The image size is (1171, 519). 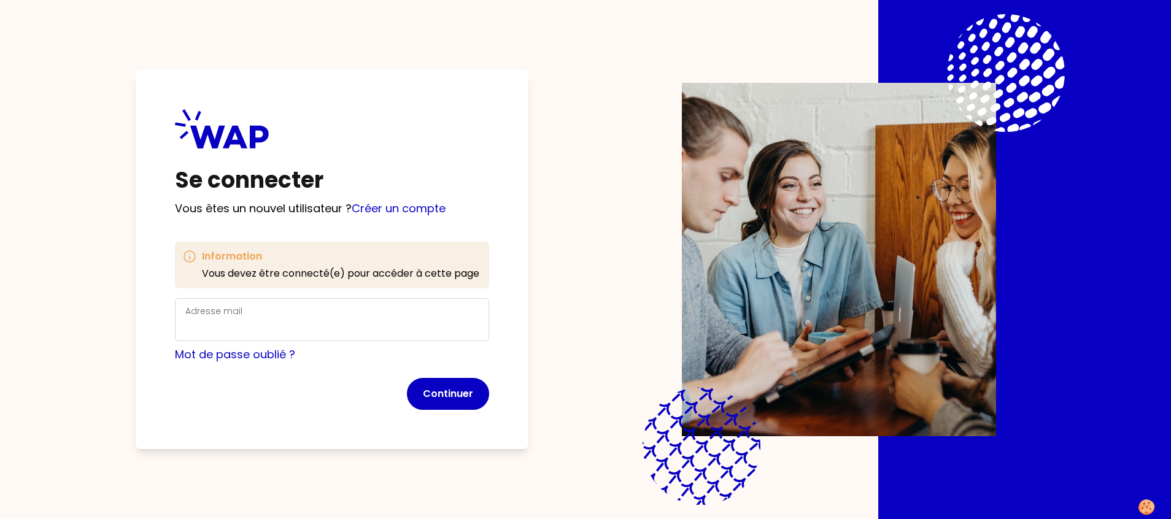 What do you see at coordinates (332, 180) in the screenshot?
I see `h1: Se connecter` at bounding box center [332, 180].